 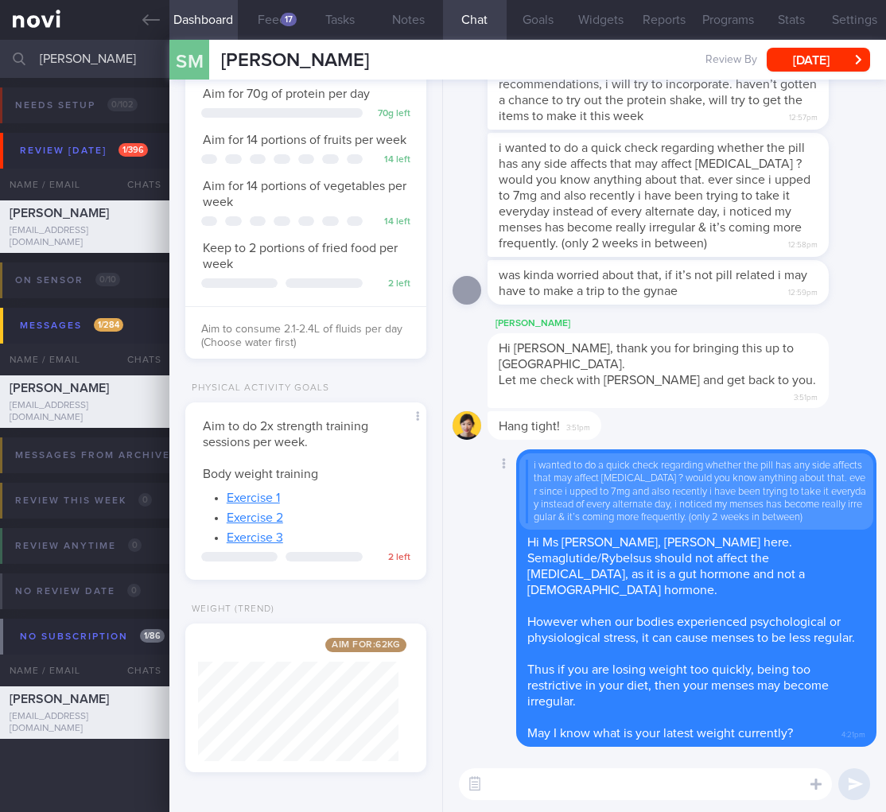 What do you see at coordinates (133, 149) in the screenshot?
I see `span: 1 / 396` at bounding box center [133, 149].